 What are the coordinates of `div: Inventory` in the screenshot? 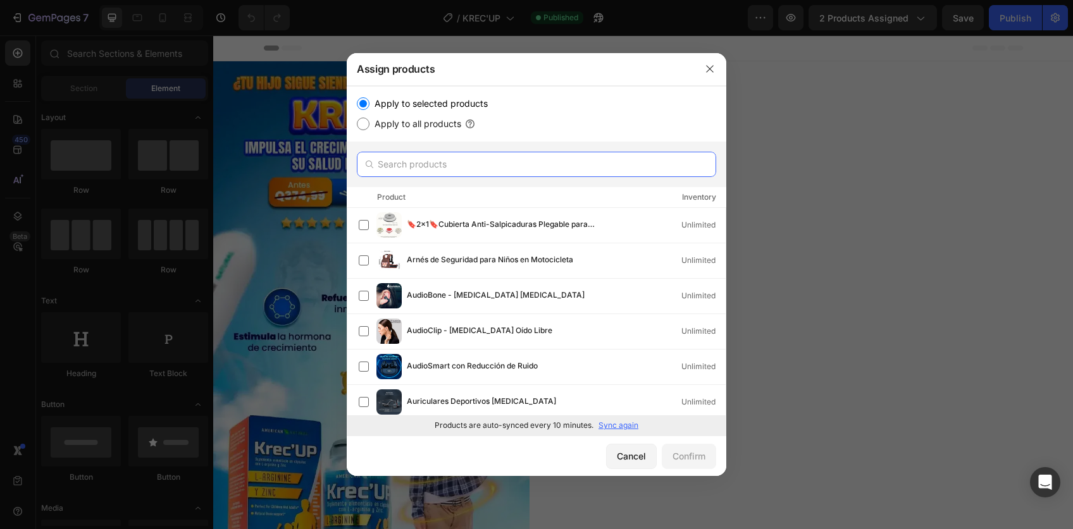 It's located at (699, 197).